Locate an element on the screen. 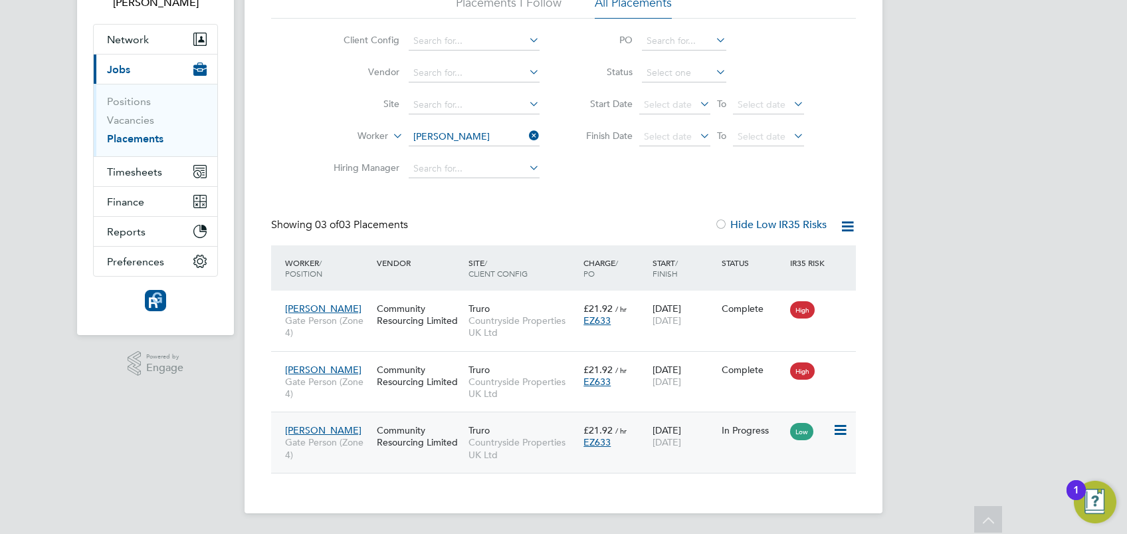  div: IR35 Risk is located at coordinates (809, 262).